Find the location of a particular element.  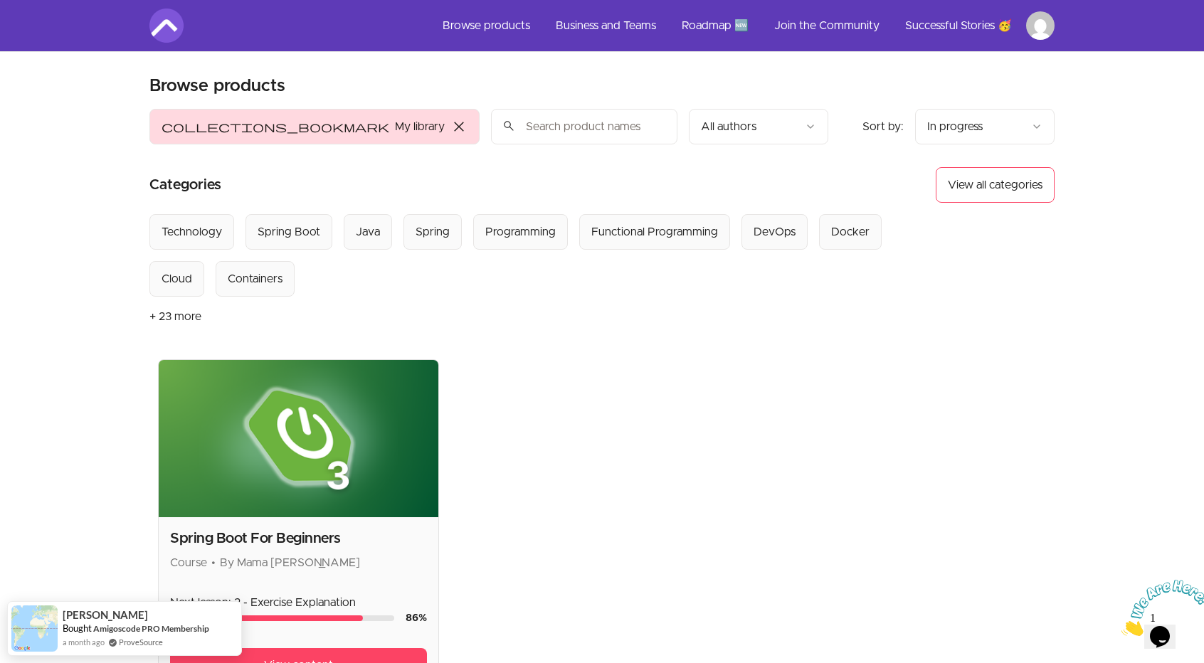

button: Profile image for Ragıp Şamil Bekiryazıcı is located at coordinates (1041, 26).